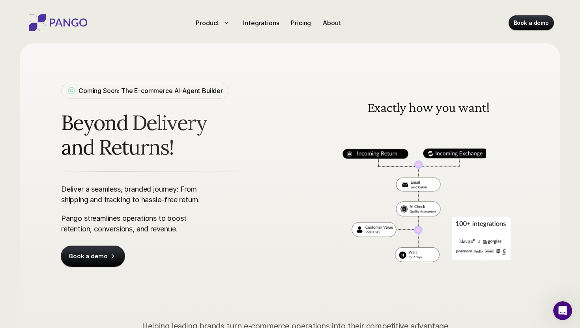 The height and width of the screenshot is (328, 580). Describe the element at coordinates (505, 175) in the screenshot. I see `button: Next` at that location.